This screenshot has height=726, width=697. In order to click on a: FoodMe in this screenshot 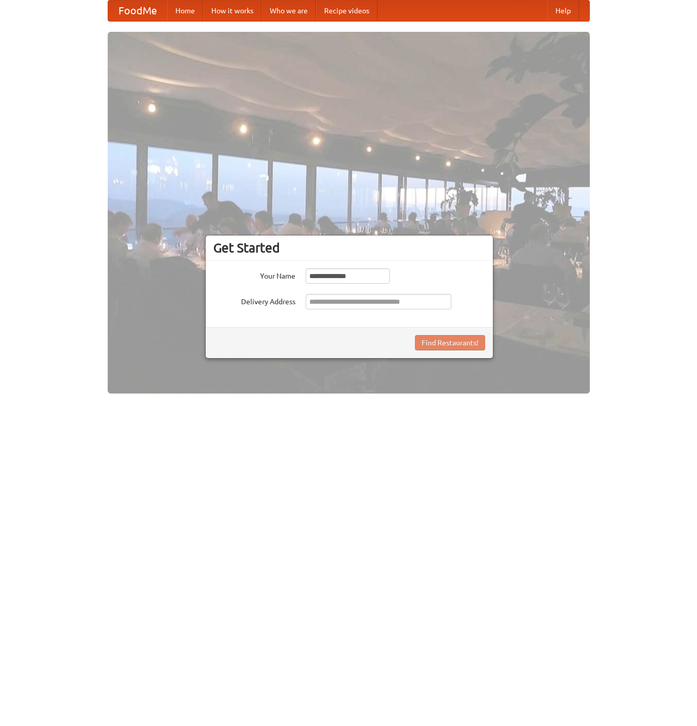, I will do `click(137, 11)`.